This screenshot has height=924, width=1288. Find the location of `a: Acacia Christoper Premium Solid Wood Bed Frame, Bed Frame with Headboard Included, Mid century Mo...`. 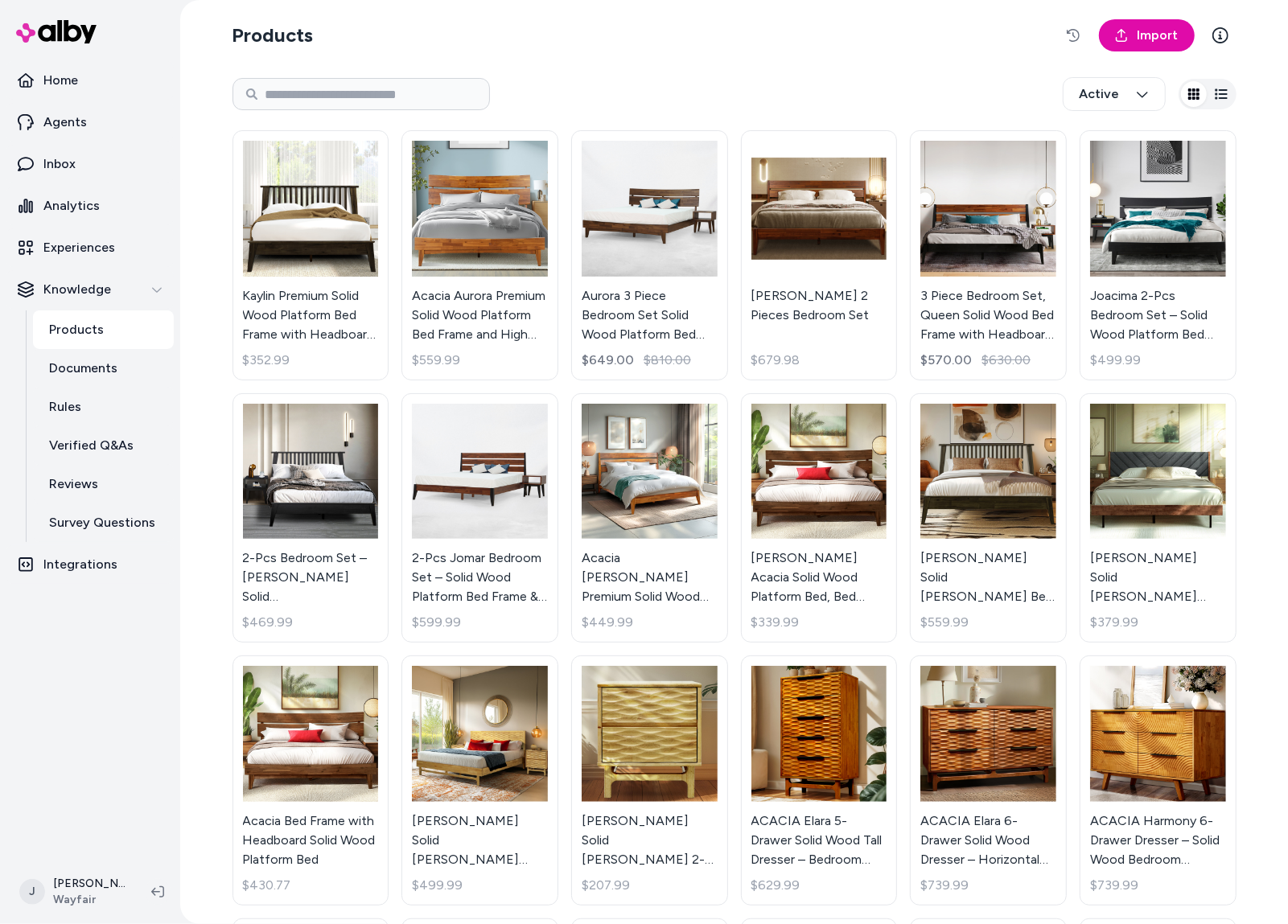

a: Acacia Christoper Premium Solid Wood Bed Frame, Bed Frame with Headboard Included, Mid century Mo... is located at coordinates (649, 518).